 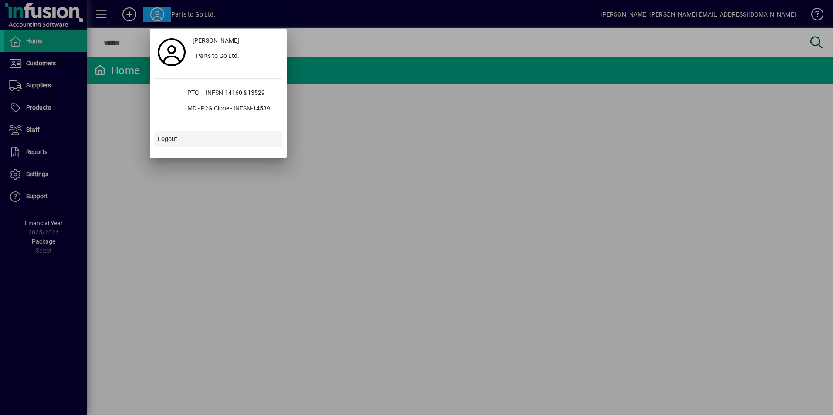 What do you see at coordinates (236, 57) in the screenshot?
I see `button: Parts to Go Ltd.` at bounding box center [236, 57].